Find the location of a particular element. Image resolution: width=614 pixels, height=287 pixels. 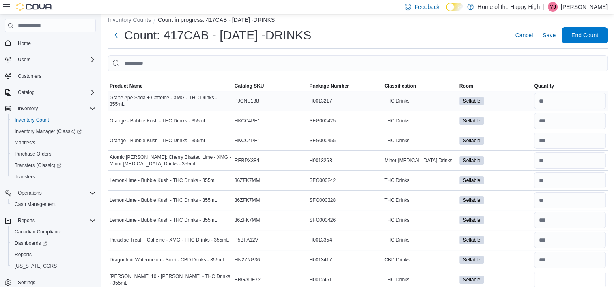

span: Room is located at coordinates (466, 86).